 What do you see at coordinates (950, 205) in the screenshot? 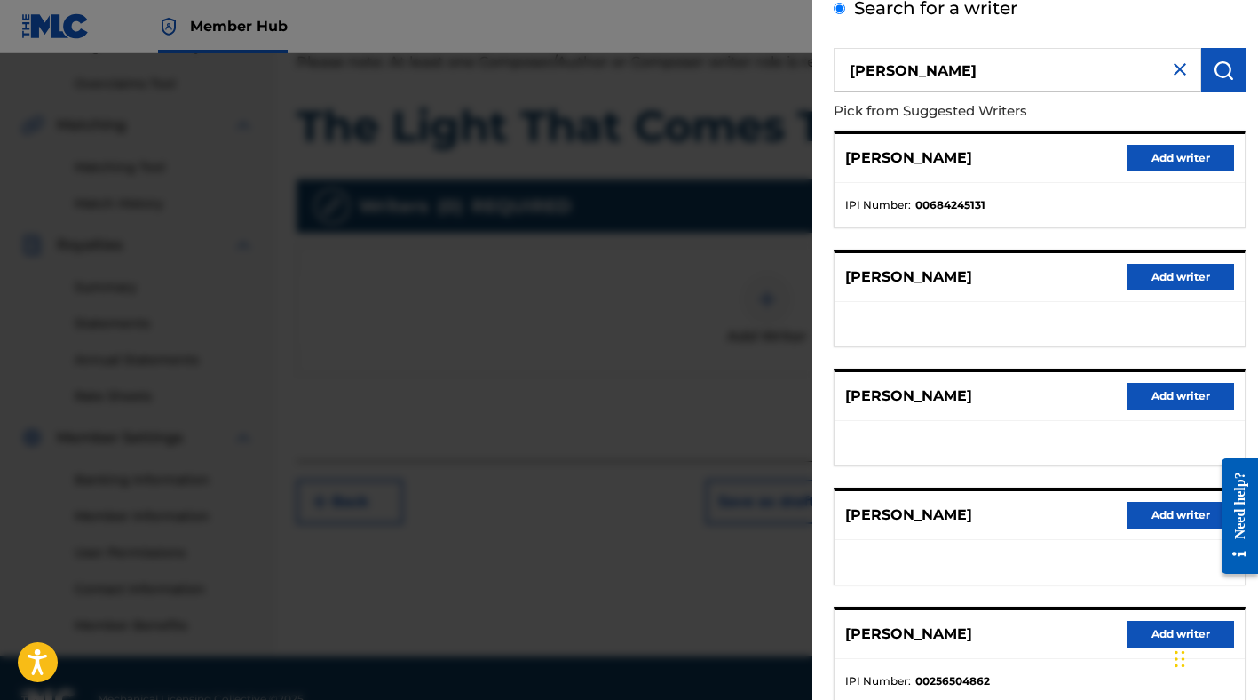
I see `strong: 00684245131` at bounding box center [950, 205].